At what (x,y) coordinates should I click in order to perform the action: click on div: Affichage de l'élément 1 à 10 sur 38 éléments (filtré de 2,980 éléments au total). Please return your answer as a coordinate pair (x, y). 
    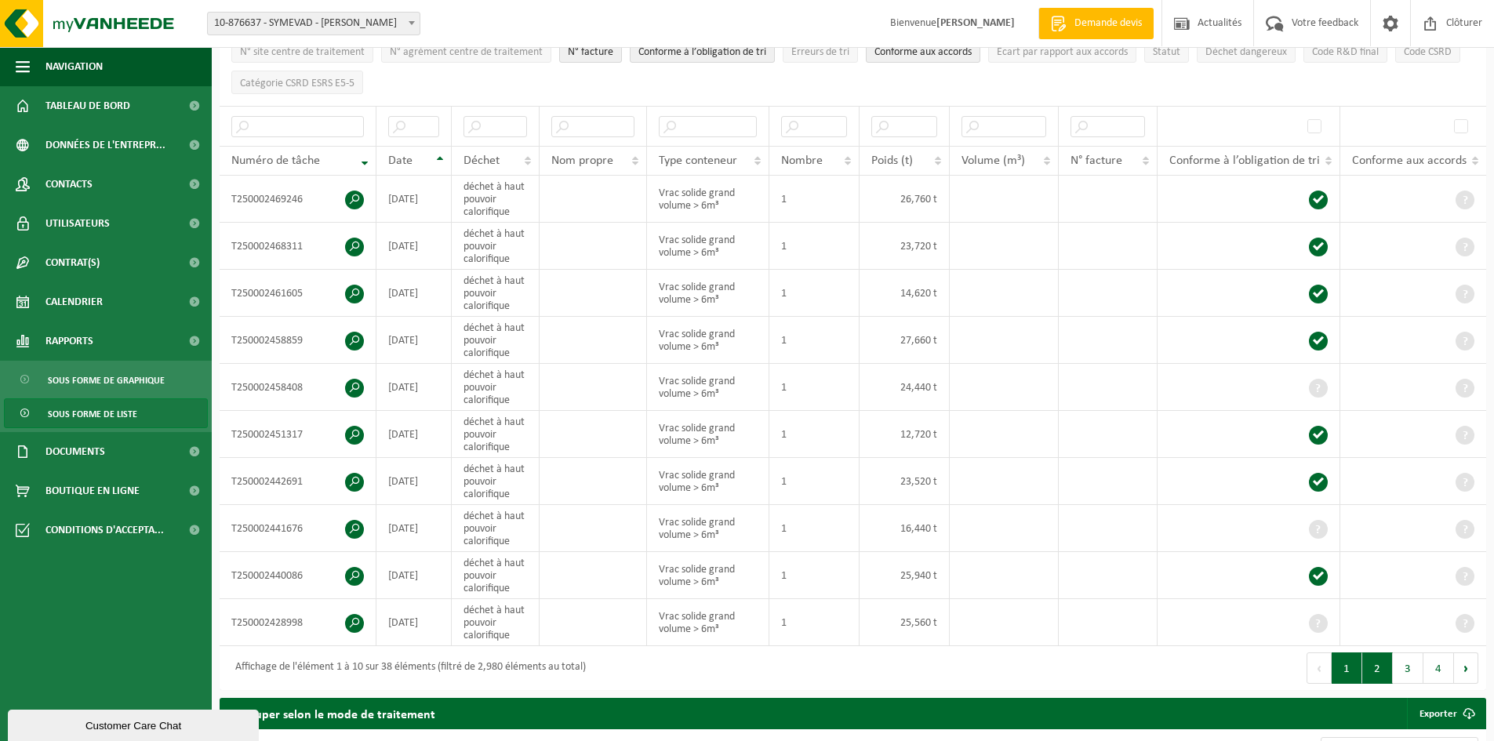
    Looking at the image, I should click on (406, 668).